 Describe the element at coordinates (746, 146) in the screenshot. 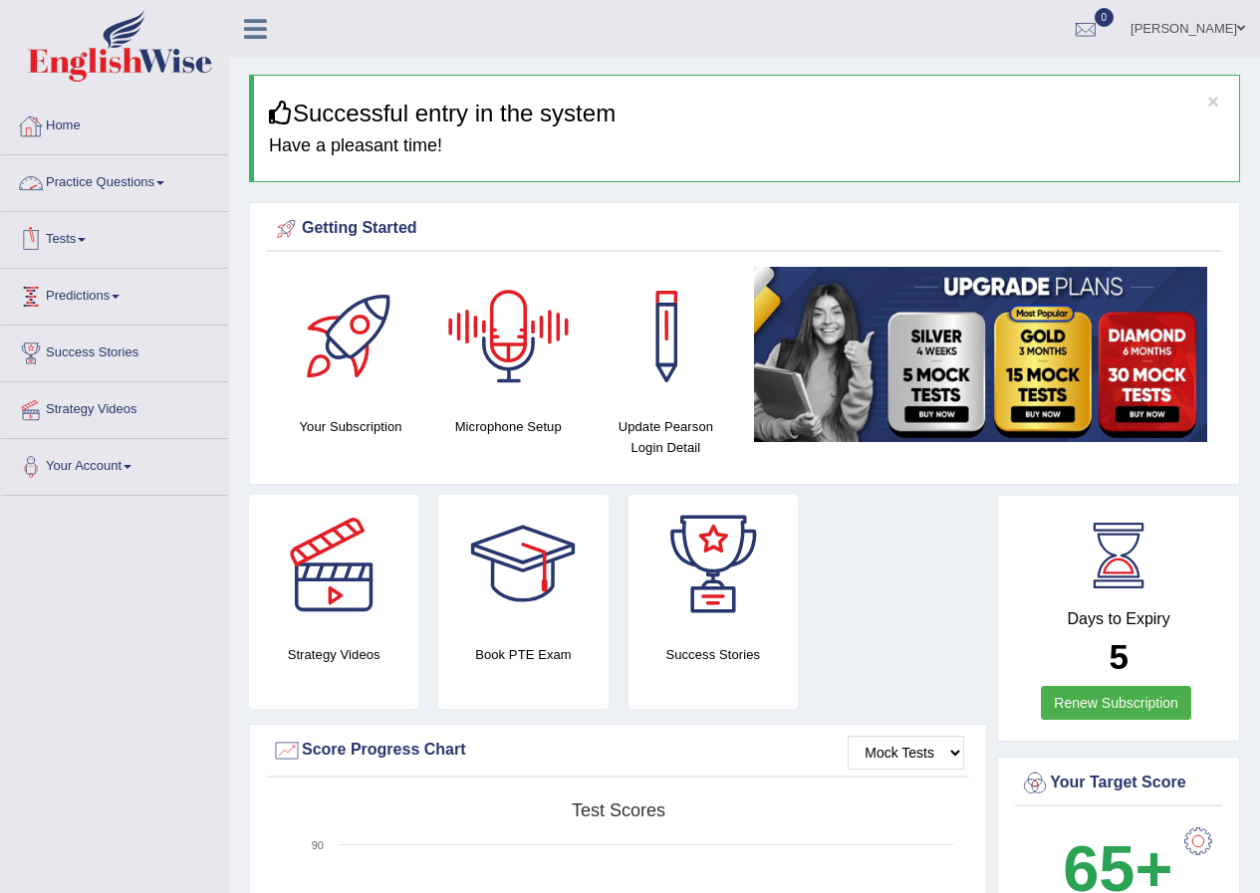

I see `h4: Have a pleasant time!` at that location.